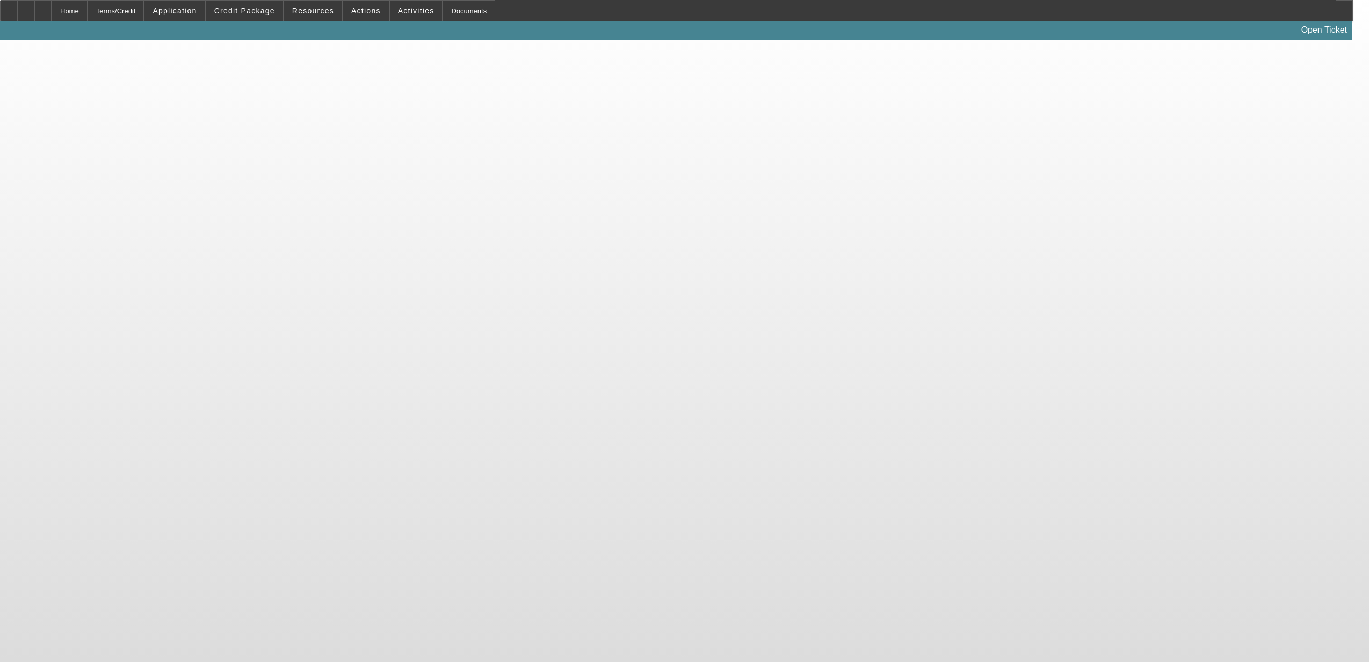 Image resolution: width=1369 pixels, height=662 pixels. I want to click on button: Application, so click(175, 11).